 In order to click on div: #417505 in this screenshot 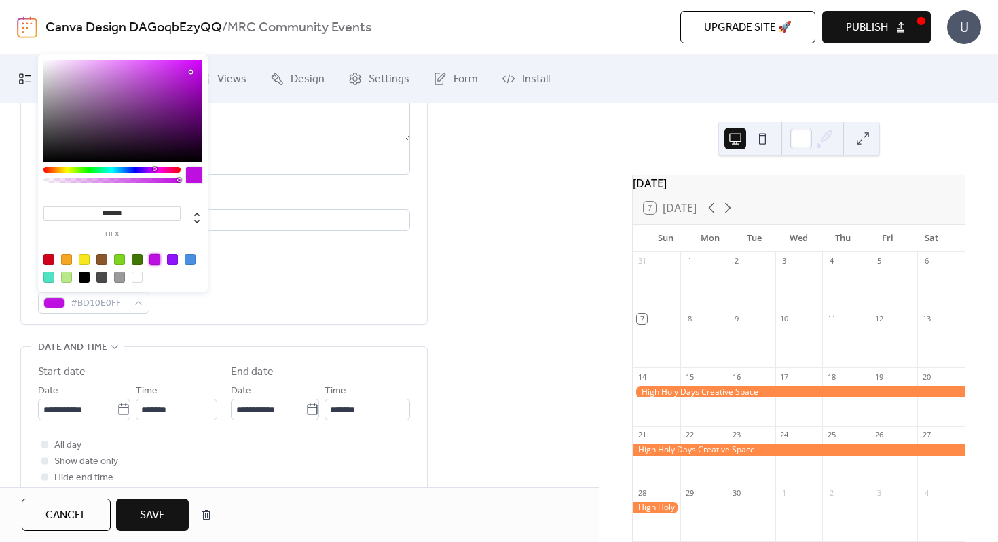, I will do `click(137, 259)`.